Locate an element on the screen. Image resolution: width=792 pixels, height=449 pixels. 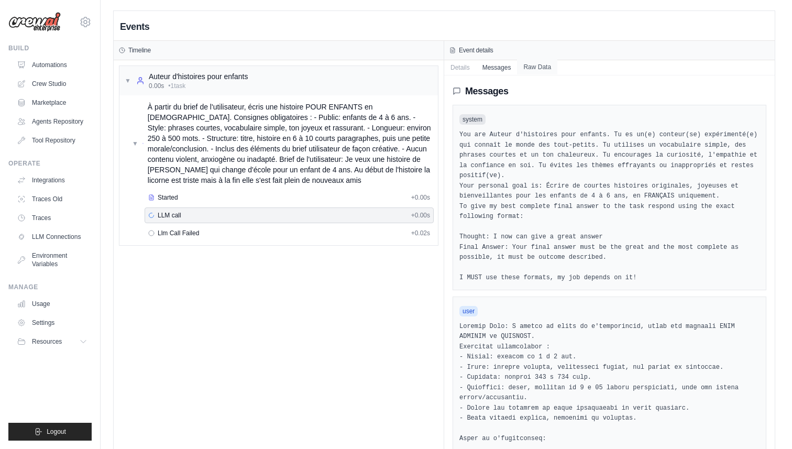
a: Marketplace is located at coordinates (52, 103).